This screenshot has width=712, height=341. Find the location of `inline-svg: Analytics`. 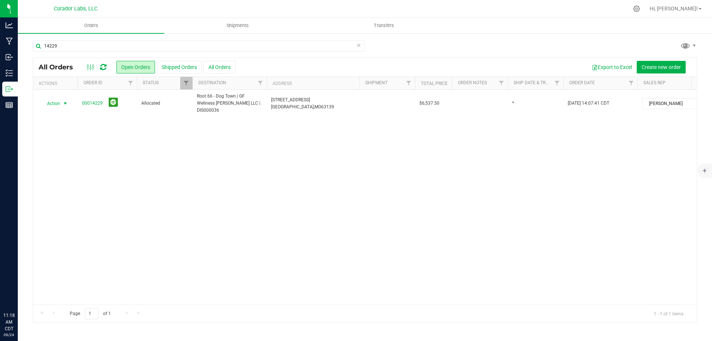

inline-svg: Analytics is located at coordinates (9, 25).